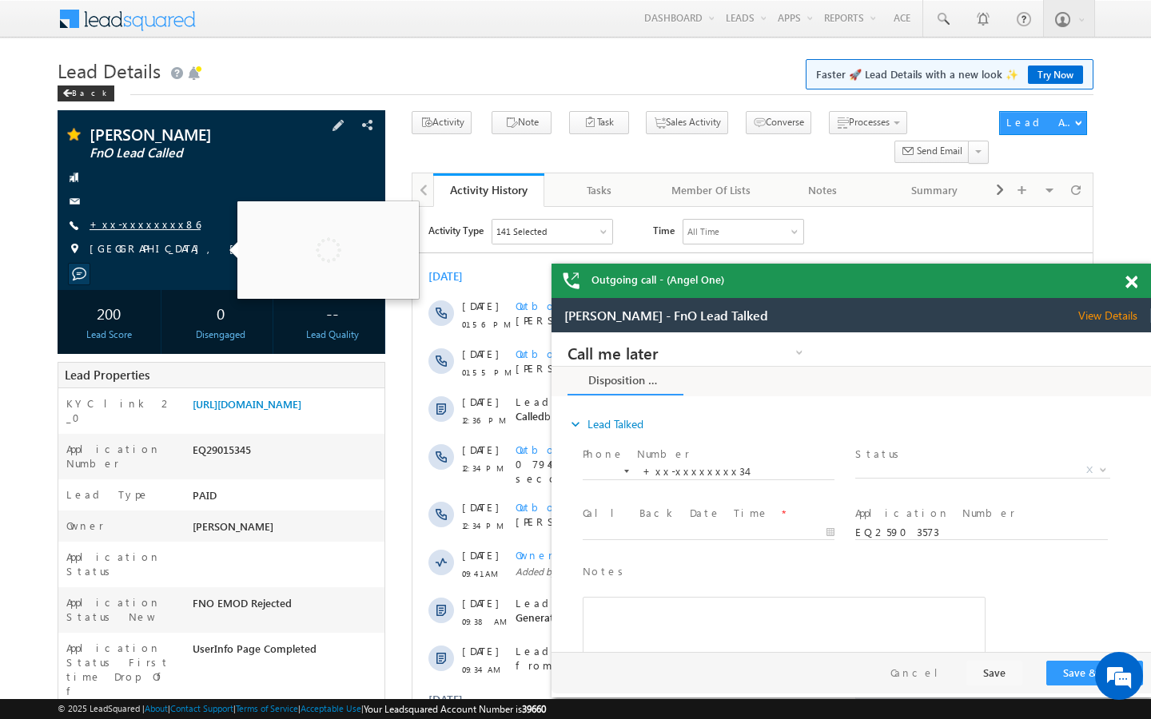  What do you see at coordinates (54, 92) in the screenshot?
I see `a: expand_moreLead Talked` at bounding box center [54, 92].